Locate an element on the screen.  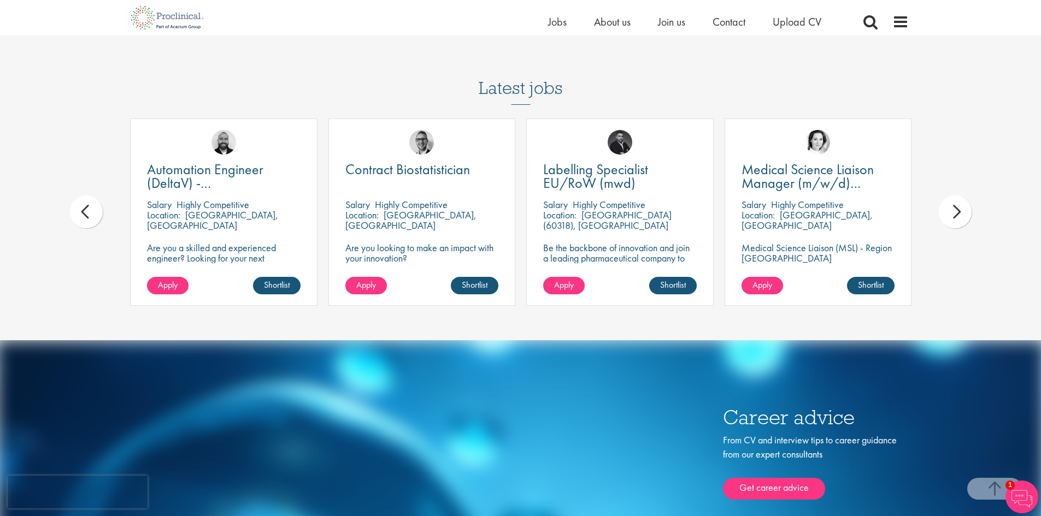
a: Get career advice is located at coordinates (774, 489).